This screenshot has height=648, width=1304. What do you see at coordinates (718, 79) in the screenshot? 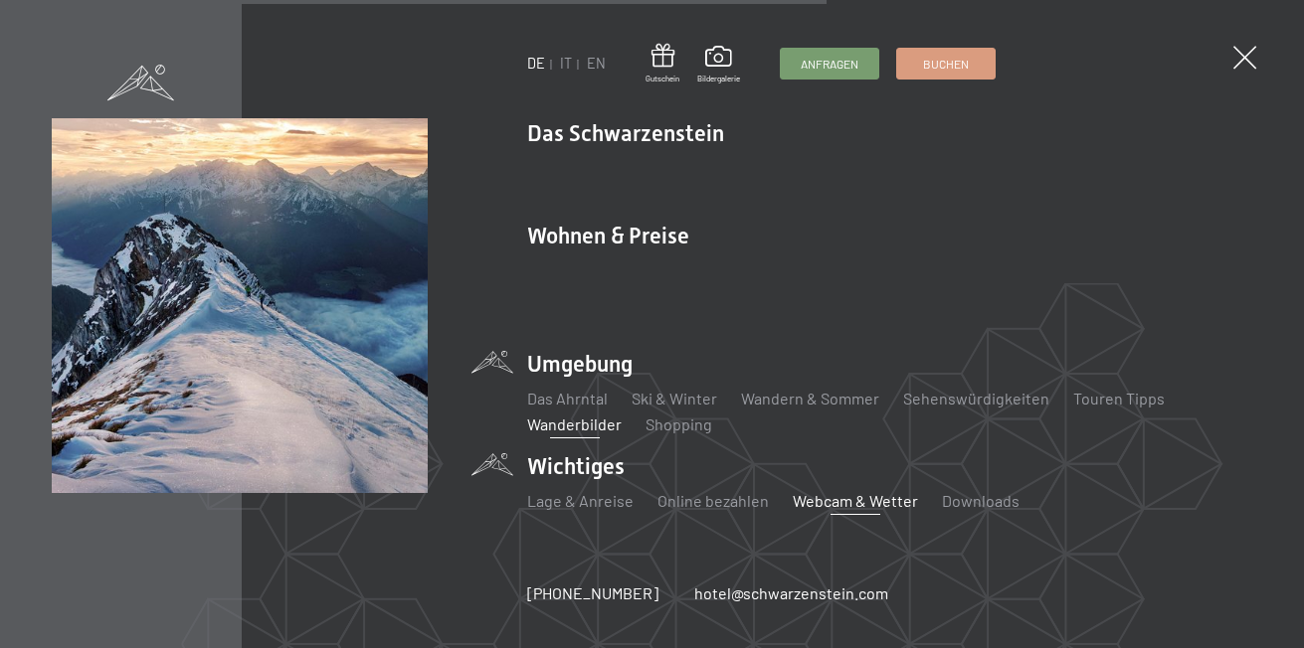
I see `span: Bildergalerie` at bounding box center [718, 79].